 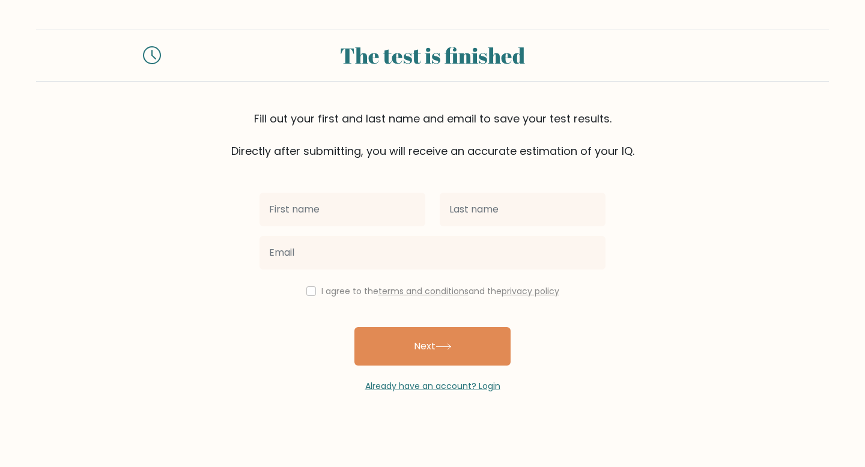 I want to click on a: Already have an account? Login, so click(x=432, y=386).